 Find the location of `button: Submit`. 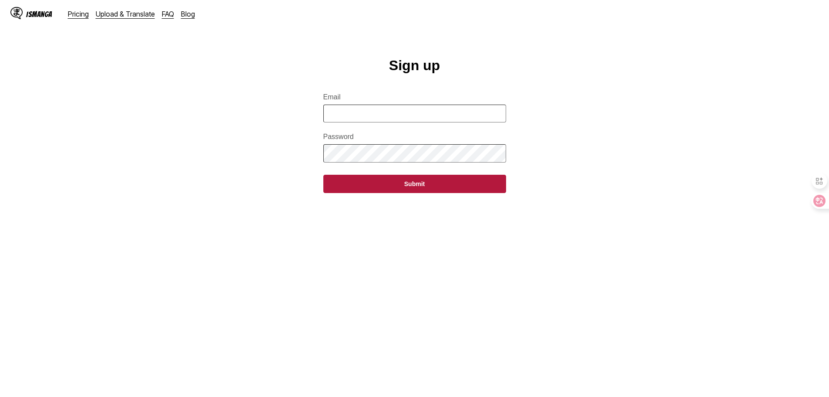

button: Submit is located at coordinates (415, 184).